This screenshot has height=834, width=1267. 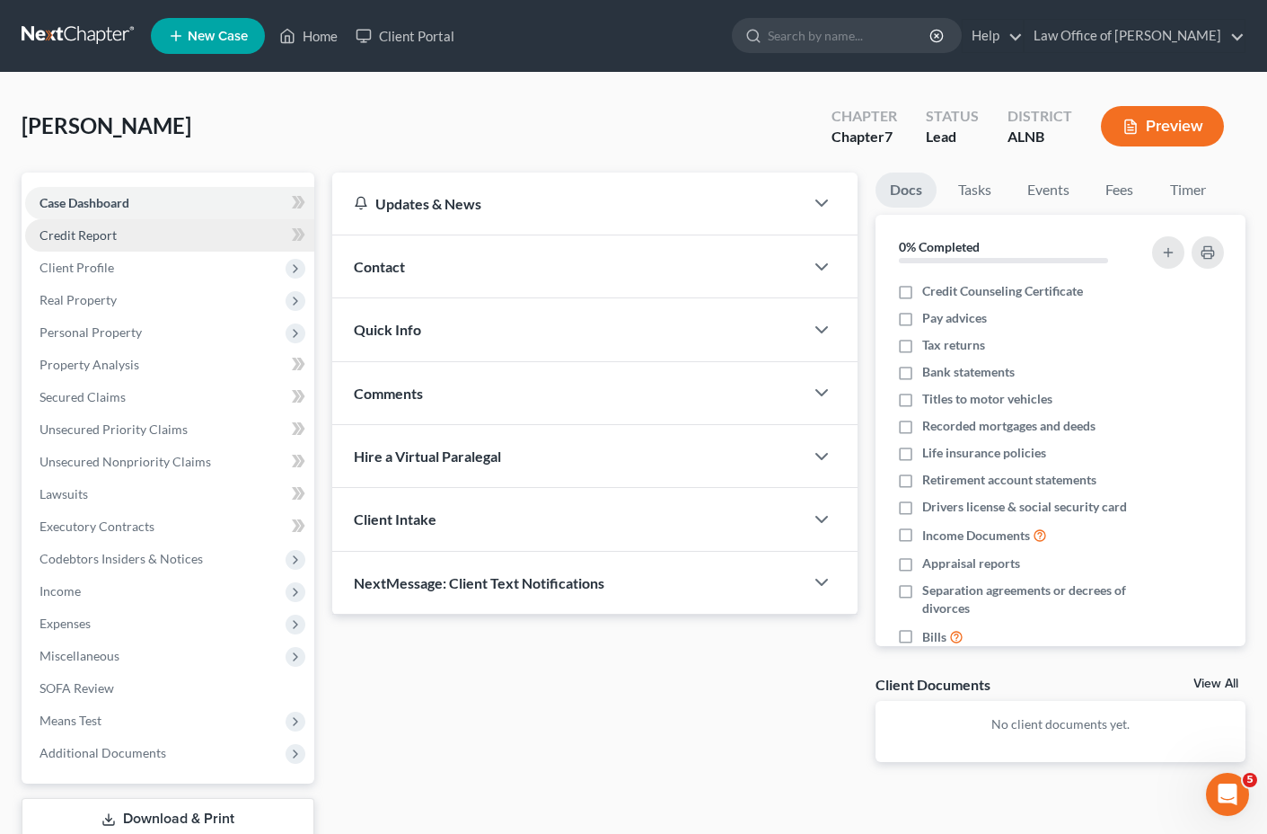 I want to click on span: Income Documents, so click(x=976, y=535).